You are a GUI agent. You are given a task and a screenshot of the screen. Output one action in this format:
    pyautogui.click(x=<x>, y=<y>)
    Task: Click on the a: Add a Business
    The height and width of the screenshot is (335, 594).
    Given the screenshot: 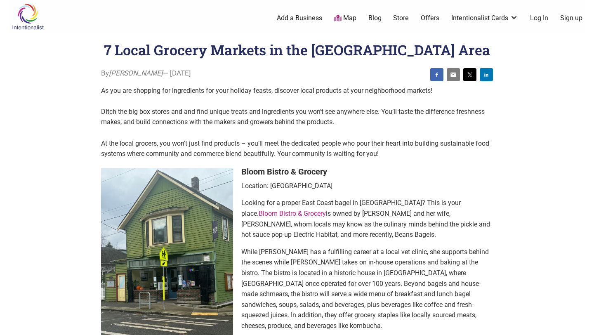 What is the action you would take?
    pyautogui.click(x=299, y=18)
    